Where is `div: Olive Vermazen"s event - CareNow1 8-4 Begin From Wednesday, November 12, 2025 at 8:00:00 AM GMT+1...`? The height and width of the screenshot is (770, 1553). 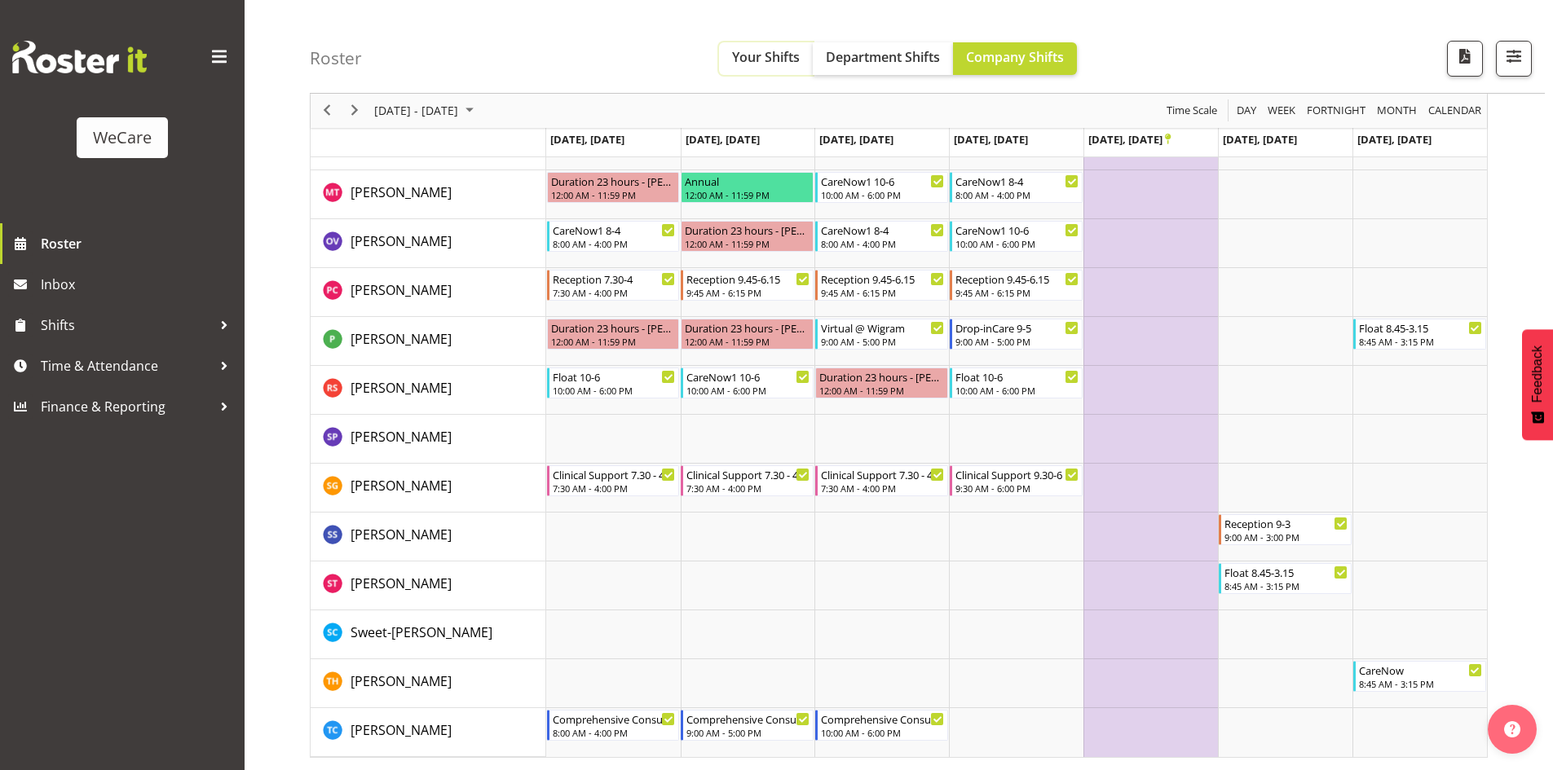 div: Olive Vermazen"s event - CareNow1 8-4 Begin From Wednesday, November 12, 2025 at 8:00:00 AM GMT+1... is located at coordinates (881, 236).